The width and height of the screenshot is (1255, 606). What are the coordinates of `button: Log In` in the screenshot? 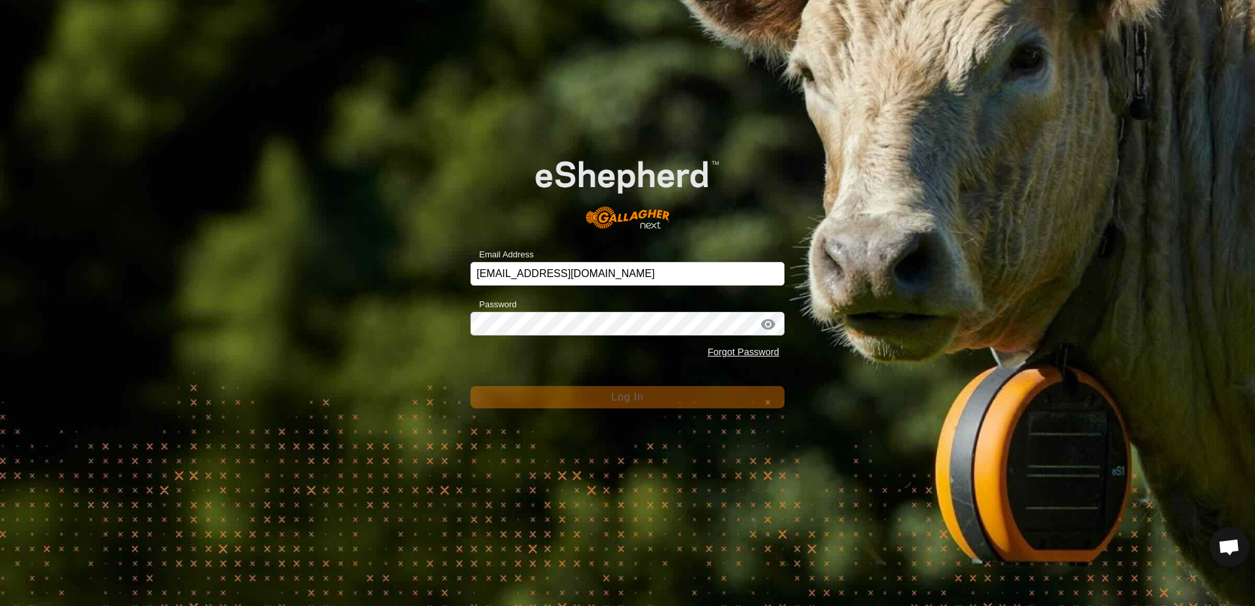 It's located at (627, 397).